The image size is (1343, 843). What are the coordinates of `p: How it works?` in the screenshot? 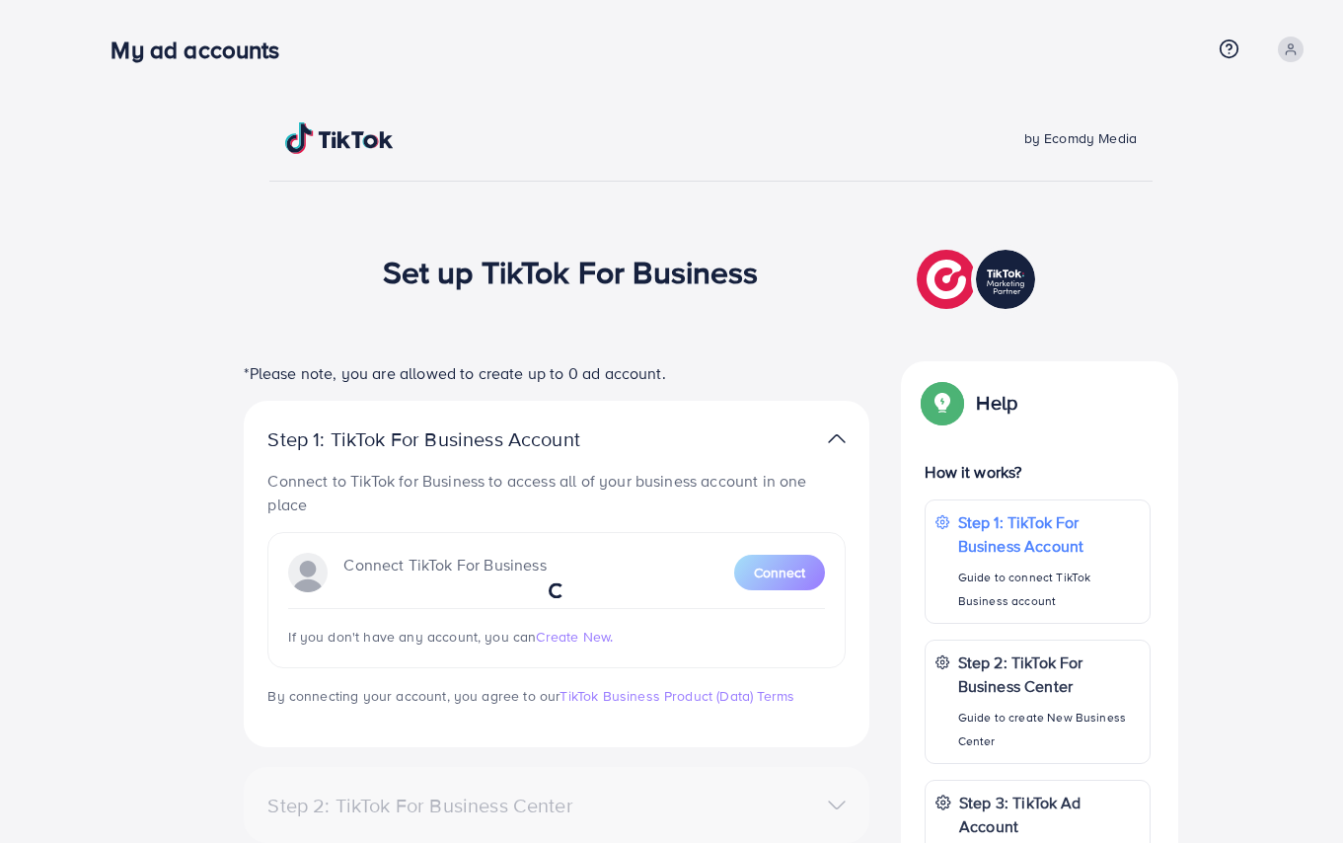 It's located at (1037, 472).